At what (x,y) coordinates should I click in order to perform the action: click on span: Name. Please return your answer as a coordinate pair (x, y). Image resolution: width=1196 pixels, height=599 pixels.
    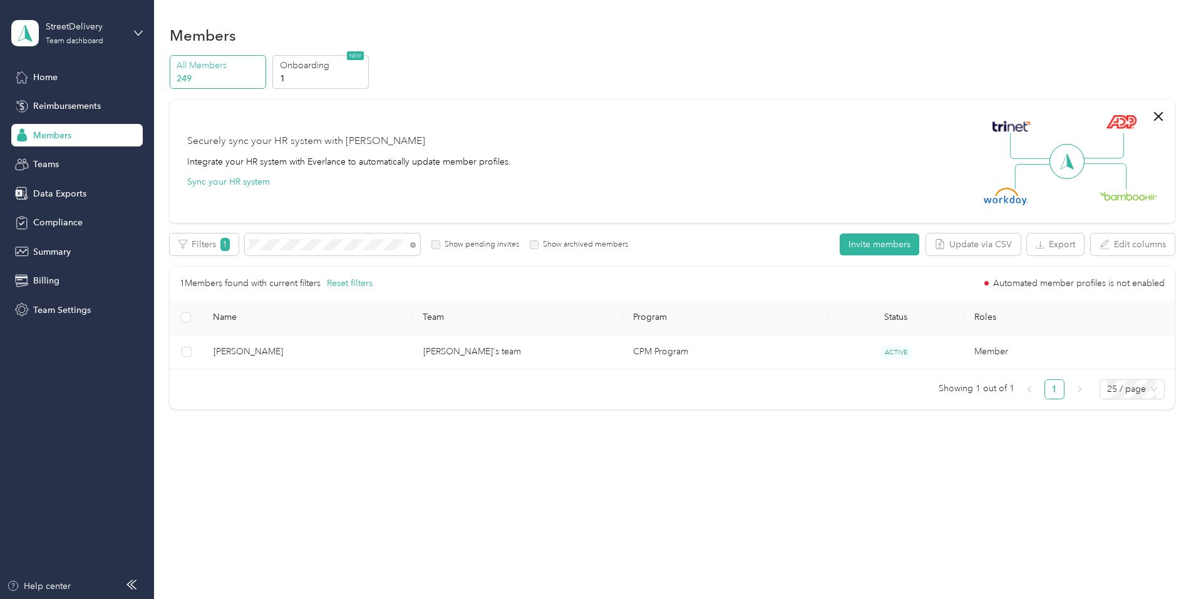
    Looking at the image, I should click on (308, 317).